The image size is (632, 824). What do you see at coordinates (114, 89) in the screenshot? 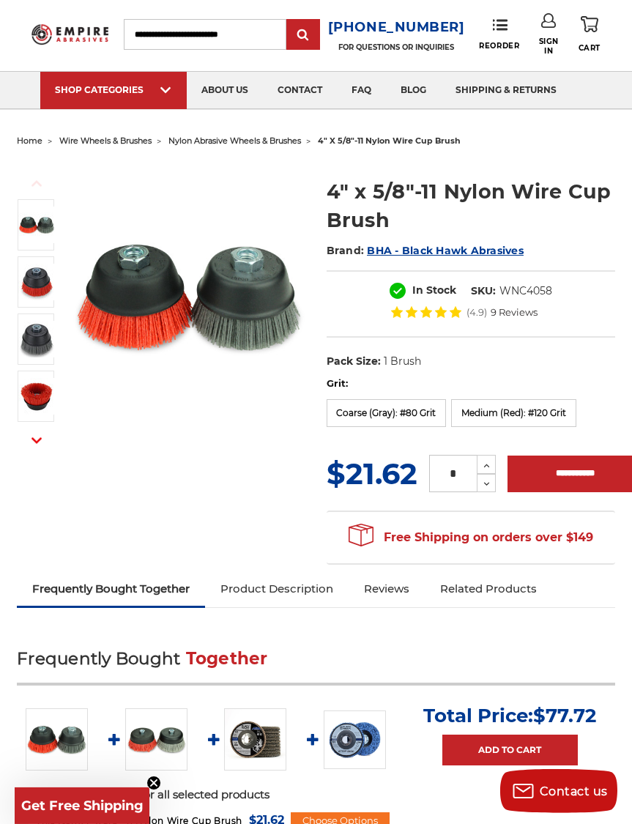
I see `div: SHOP CATEGORIES` at bounding box center [114, 89].